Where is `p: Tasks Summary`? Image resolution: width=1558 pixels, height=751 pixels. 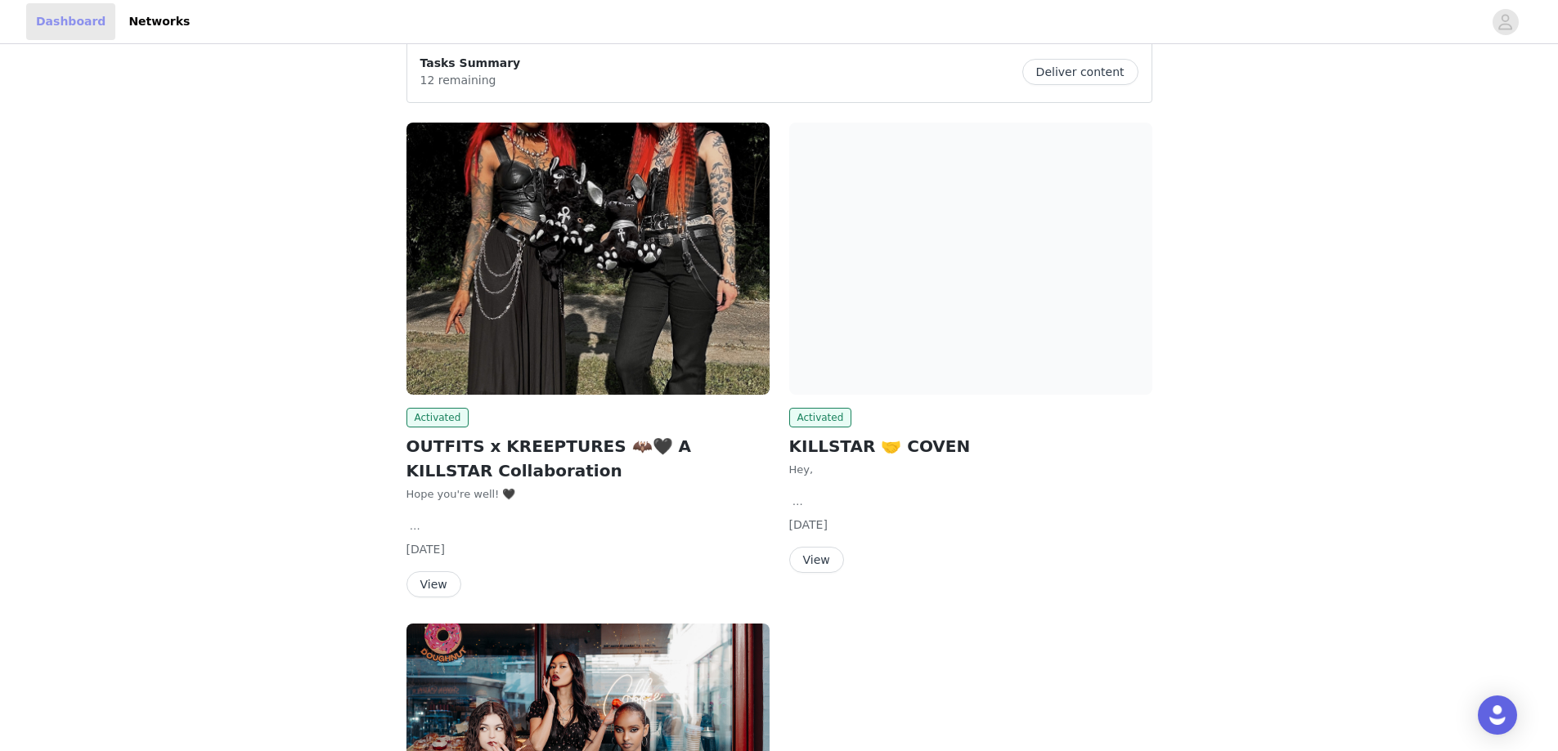
p: Tasks Summary is located at coordinates (470, 63).